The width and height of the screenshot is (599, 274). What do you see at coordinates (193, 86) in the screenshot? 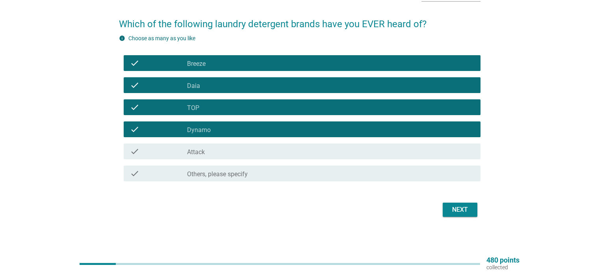
I see `label: Daia` at bounding box center [193, 86].